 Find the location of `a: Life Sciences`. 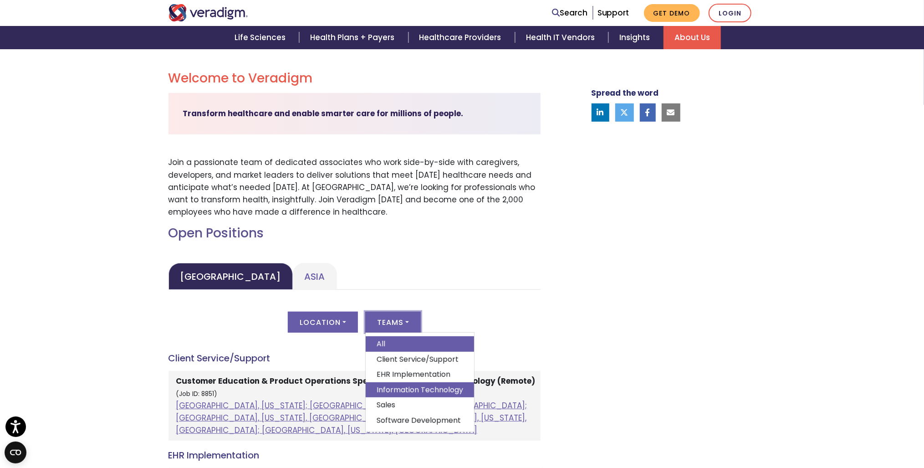

a: Life Sciences is located at coordinates (261, 37).